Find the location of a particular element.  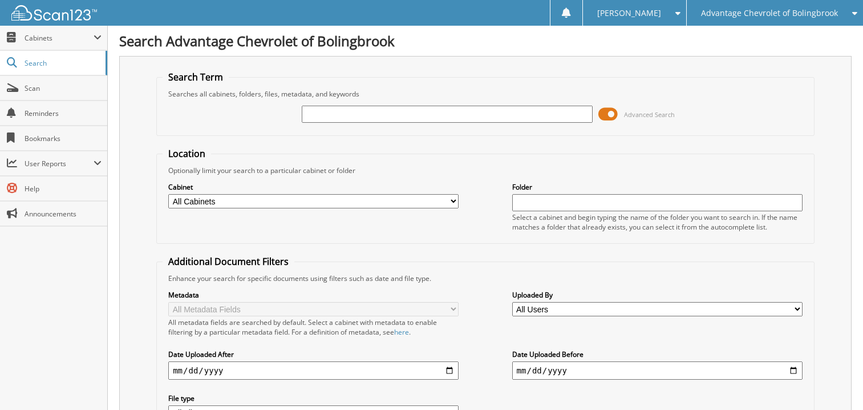

legend: Search Term is located at coordinates (196, 77).